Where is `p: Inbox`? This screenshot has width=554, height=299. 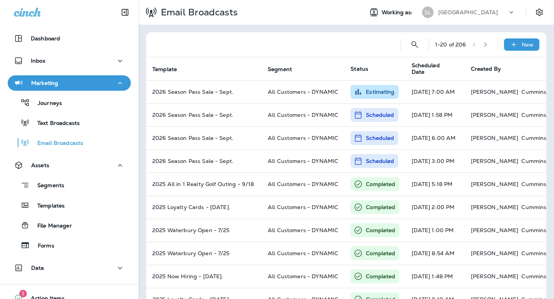 p: Inbox is located at coordinates (38, 61).